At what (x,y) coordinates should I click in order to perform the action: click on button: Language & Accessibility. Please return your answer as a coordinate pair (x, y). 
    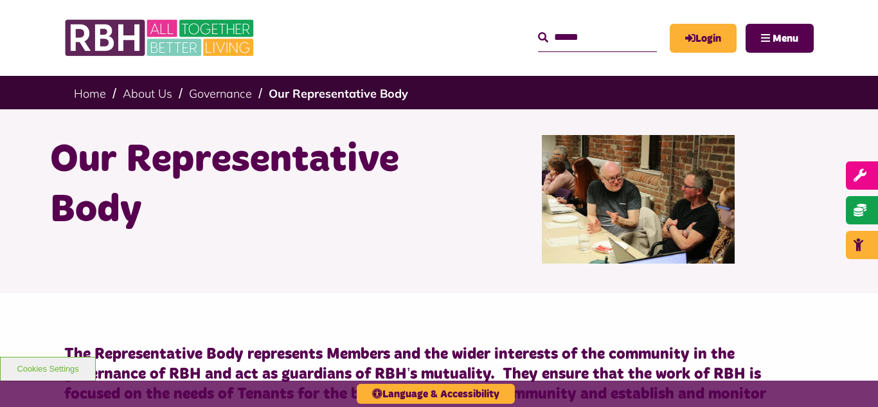
    Looking at the image, I should click on (436, 393).